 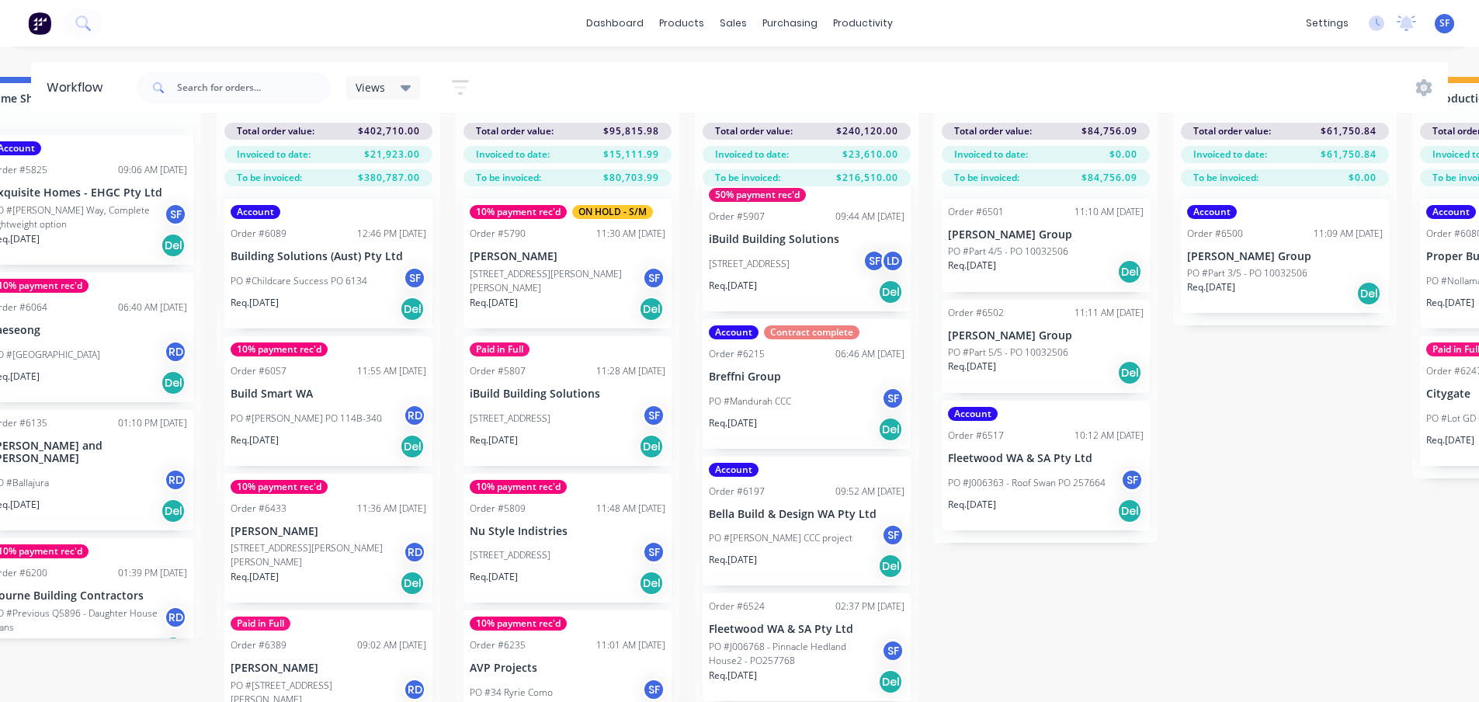 I want to click on span: $84,756.09, so click(x=1109, y=131).